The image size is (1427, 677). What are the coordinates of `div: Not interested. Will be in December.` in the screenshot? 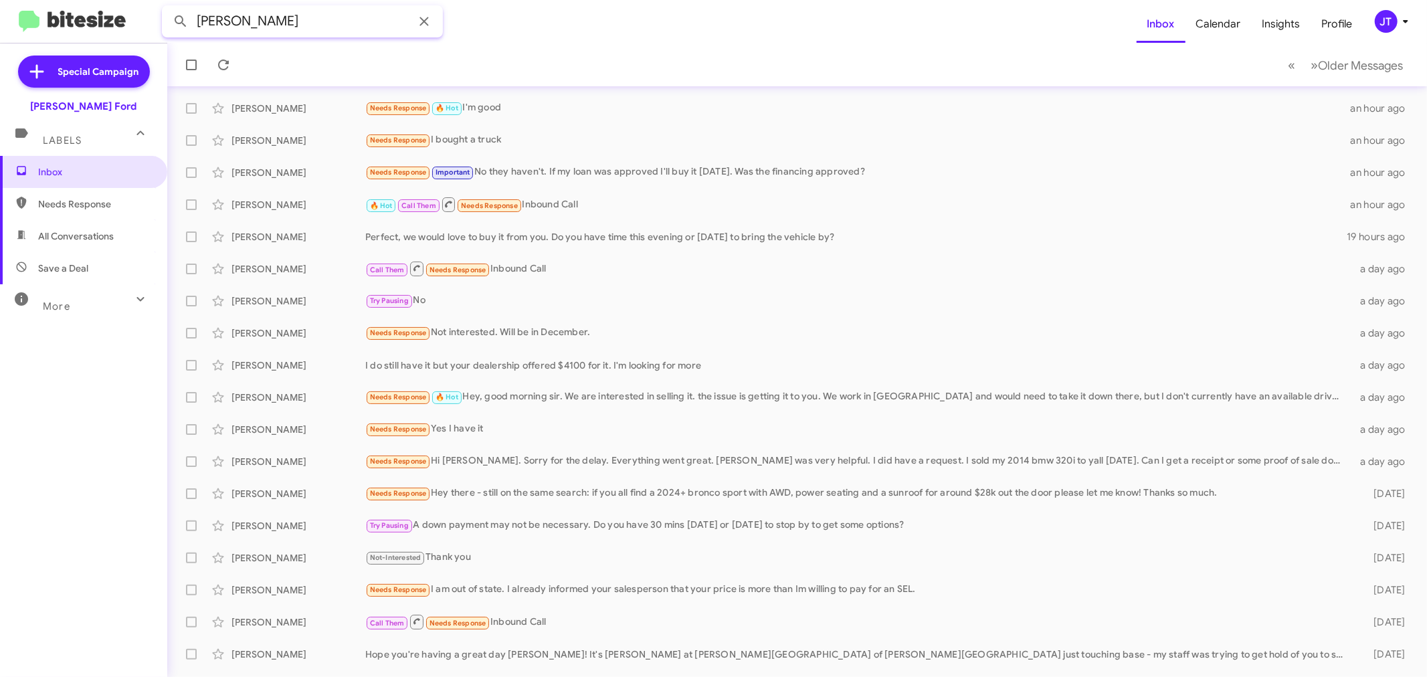 It's located at (858, 333).